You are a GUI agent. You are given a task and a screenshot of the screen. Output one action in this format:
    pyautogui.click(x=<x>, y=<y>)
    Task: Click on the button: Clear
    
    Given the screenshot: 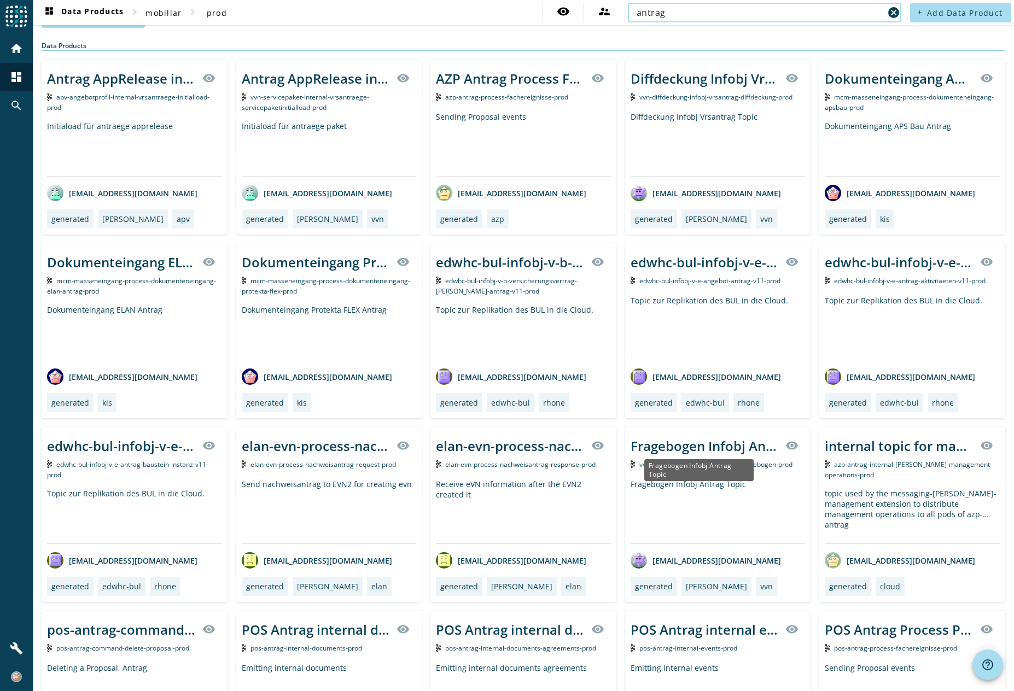 What is the action you would take?
    pyautogui.click(x=894, y=13)
    